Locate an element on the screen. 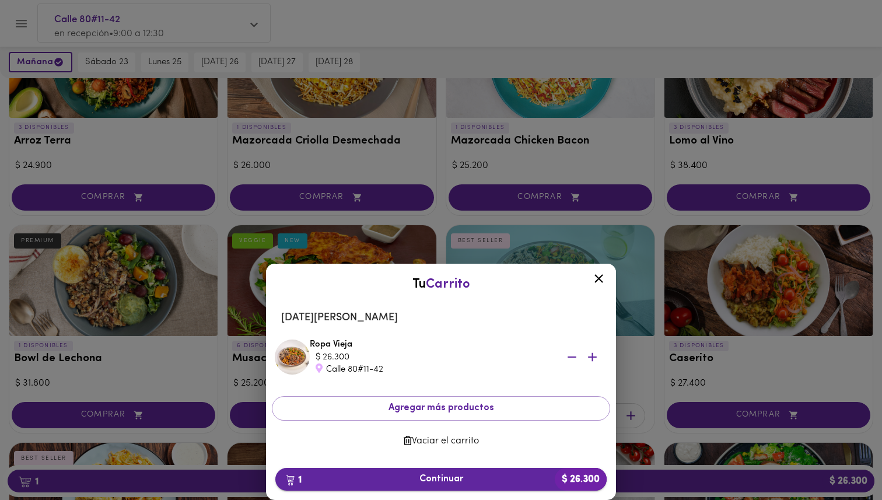 This screenshot has height=500, width=882. span: Carrito is located at coordinates (448, 284).